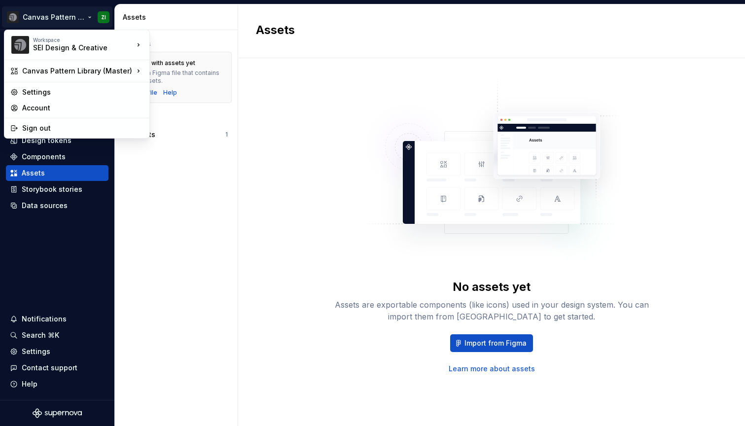  What do you see at coordinates (83, 92) in the screenshot?
I see `div: Settings` at bounding box center [83, 92].